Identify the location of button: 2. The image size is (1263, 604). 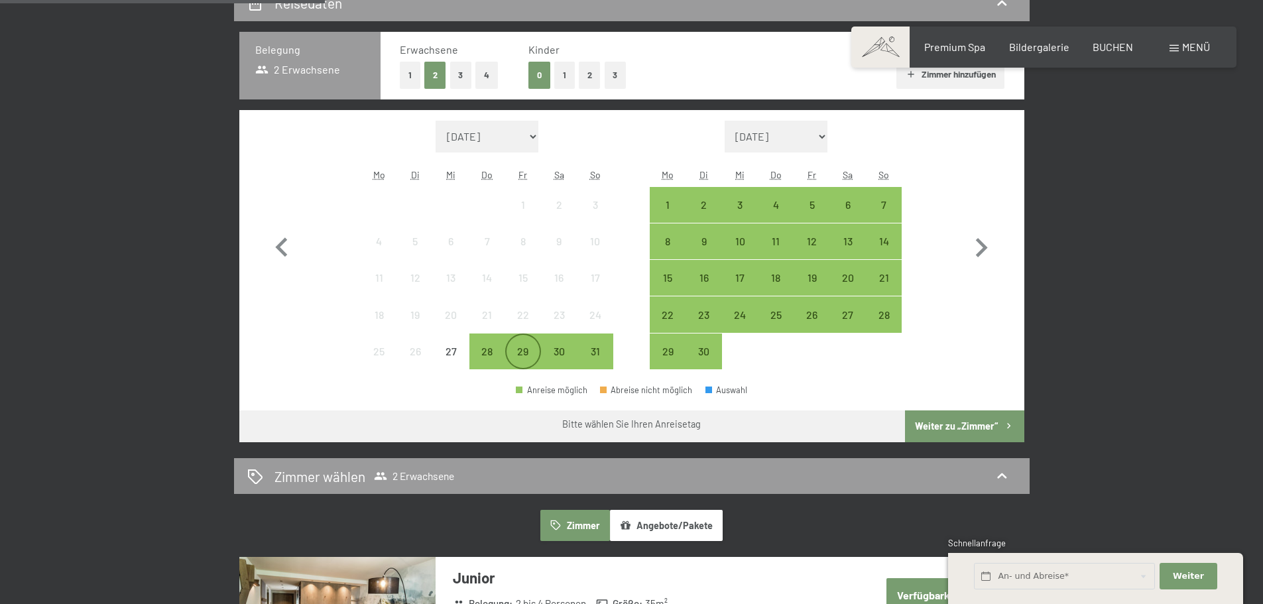
(589, 75).